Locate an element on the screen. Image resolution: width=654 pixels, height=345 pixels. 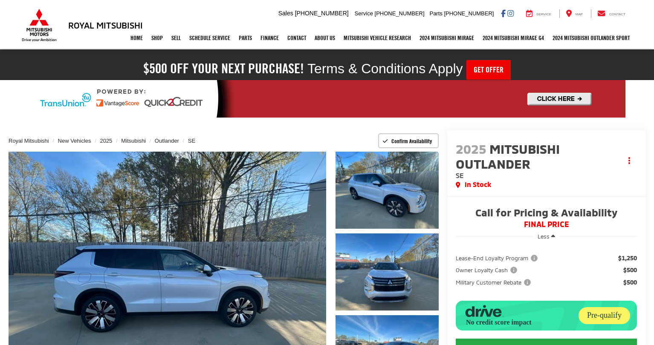
button: Owner Loyalty Cash is located at coordinates (488, 270).